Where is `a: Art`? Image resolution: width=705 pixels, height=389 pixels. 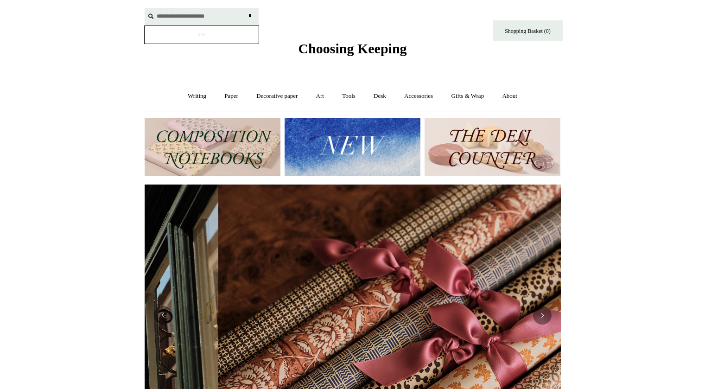
a: Art is located at coordinates (320, 96).